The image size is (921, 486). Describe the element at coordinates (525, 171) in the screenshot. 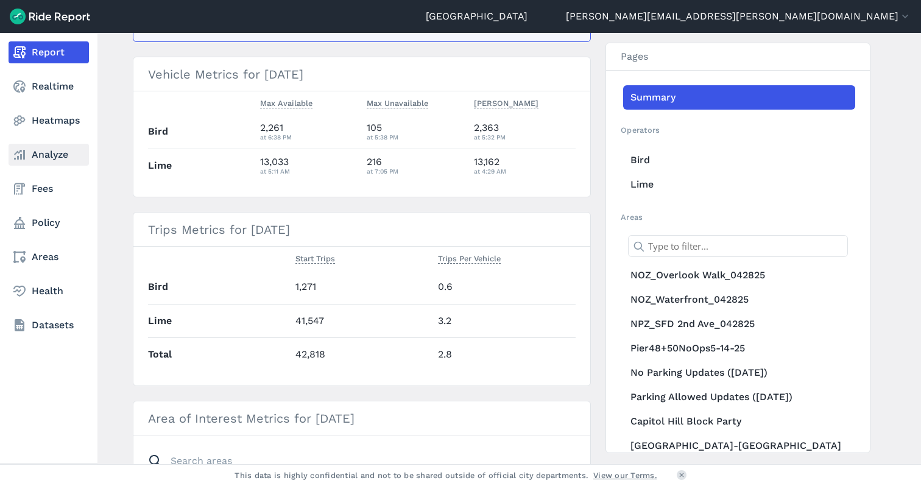

I see `div: at 4:29 AM` at that location.